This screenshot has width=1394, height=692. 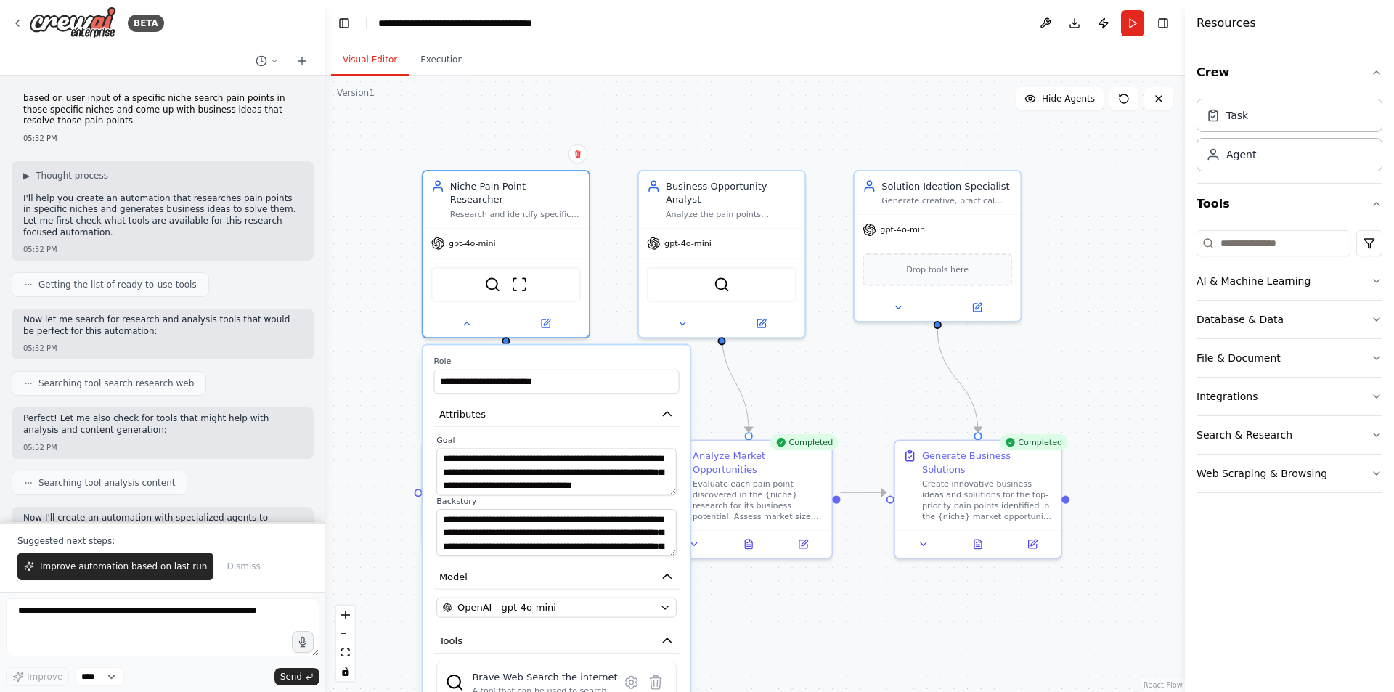 What do you see at coordinates (115, 566) in the screenshot?
I see `button: Improve automation based on last run` at bounding box center [115, 566].